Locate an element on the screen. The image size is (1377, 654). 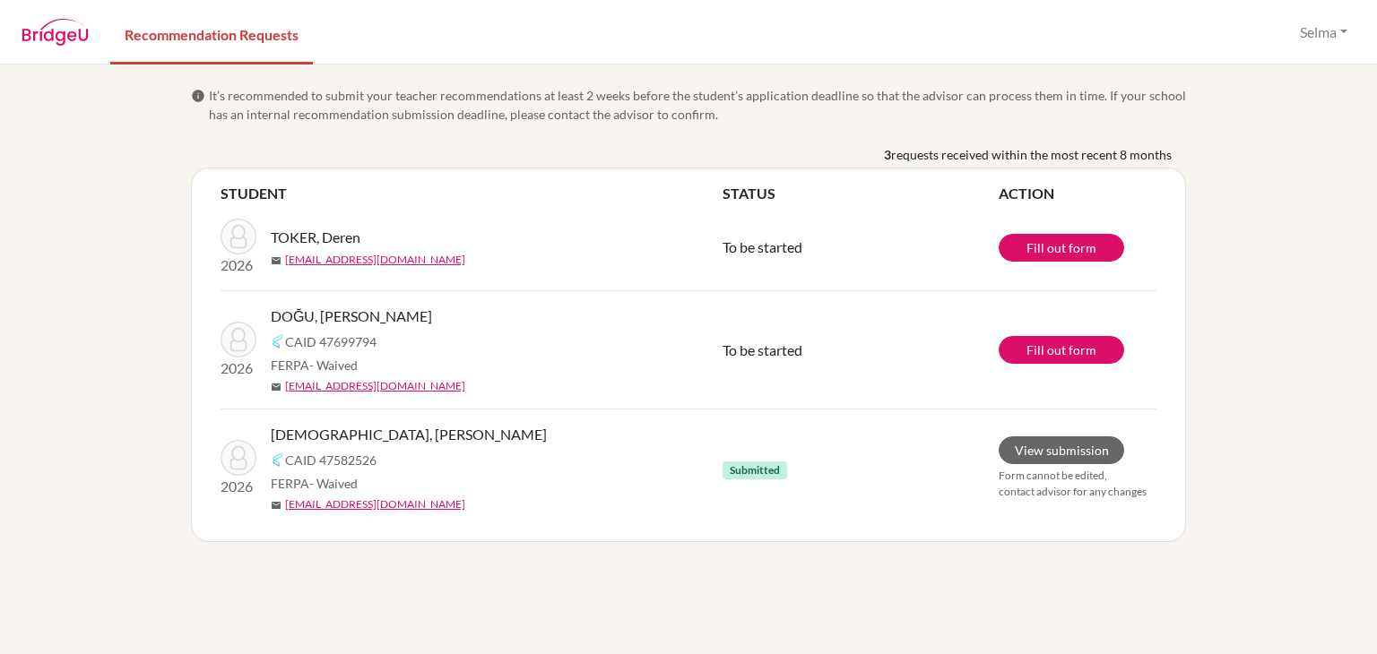
b: 3 is located at coordinates (887, 154).